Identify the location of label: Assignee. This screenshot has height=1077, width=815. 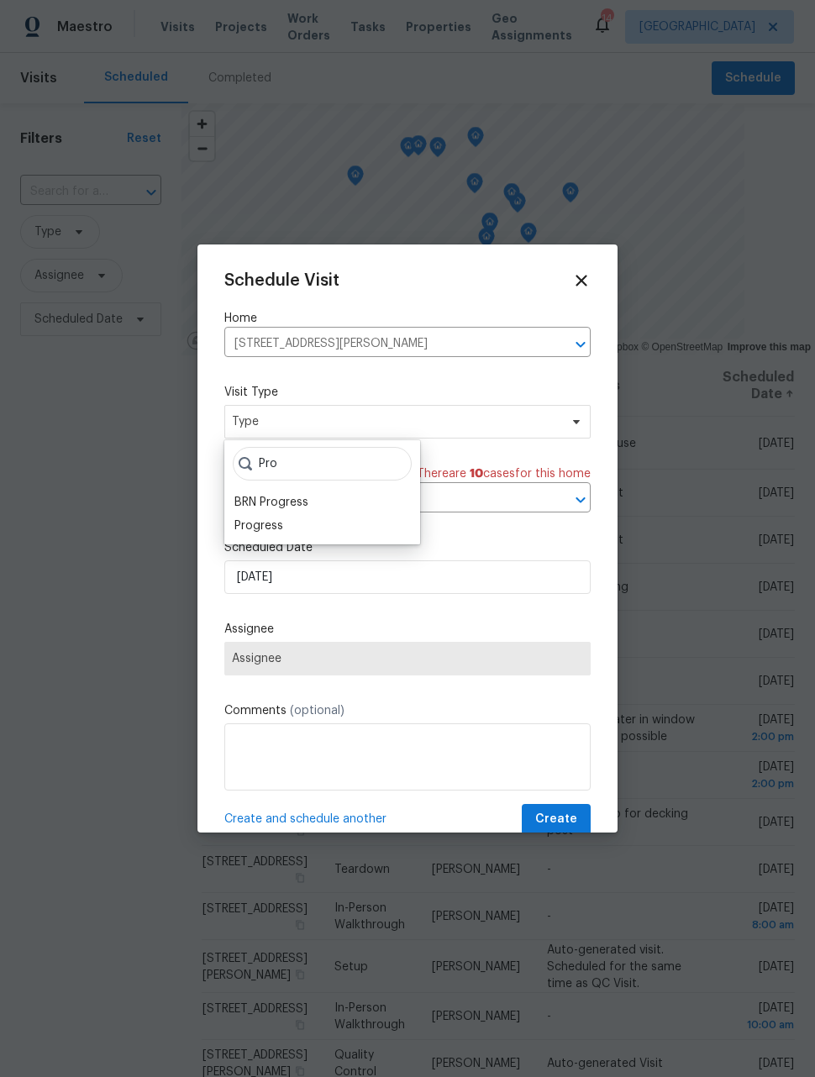
(407, 629).